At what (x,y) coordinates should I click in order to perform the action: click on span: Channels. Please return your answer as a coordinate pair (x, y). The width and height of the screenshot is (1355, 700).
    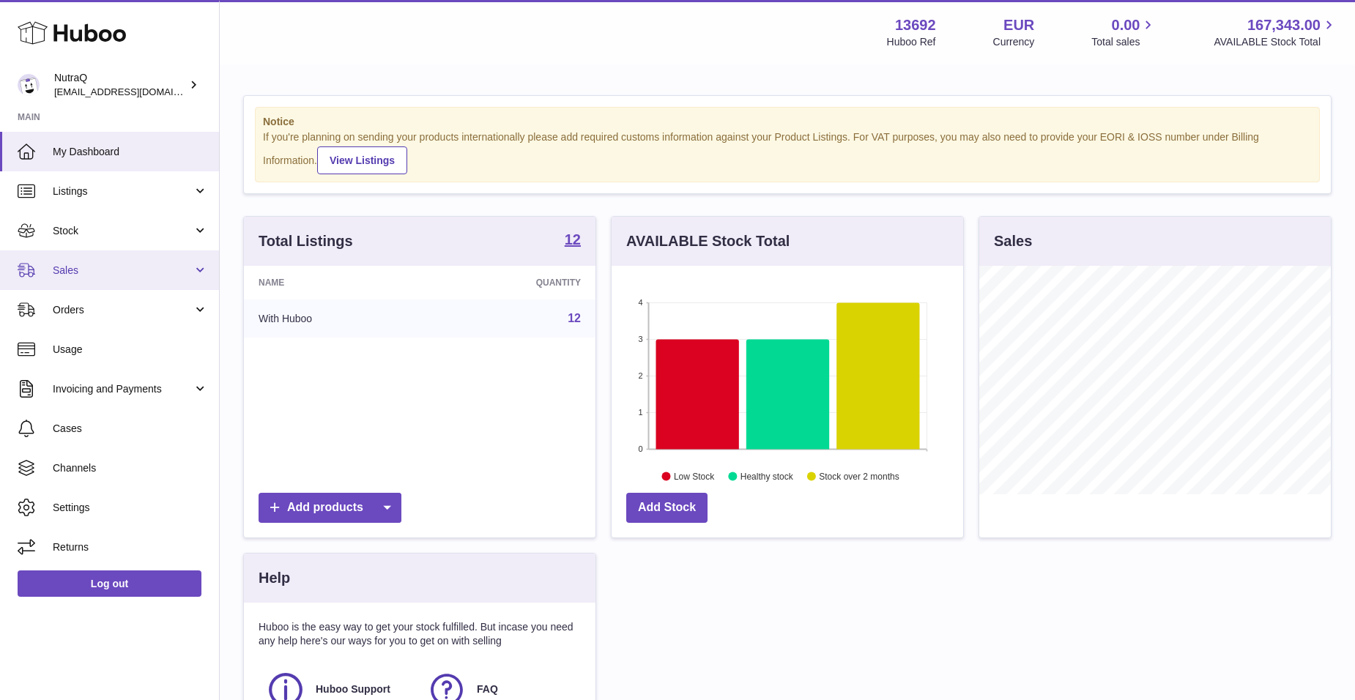
    Looking at the image, I should click on (130, 468).